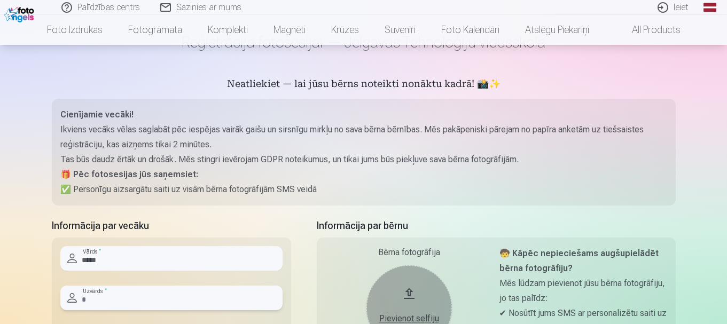 The height and width of the screenshot is (324, 727). Describe the element at coordinates (400, 30) in the screenshot. I see `a: Suvenīri` at that location.